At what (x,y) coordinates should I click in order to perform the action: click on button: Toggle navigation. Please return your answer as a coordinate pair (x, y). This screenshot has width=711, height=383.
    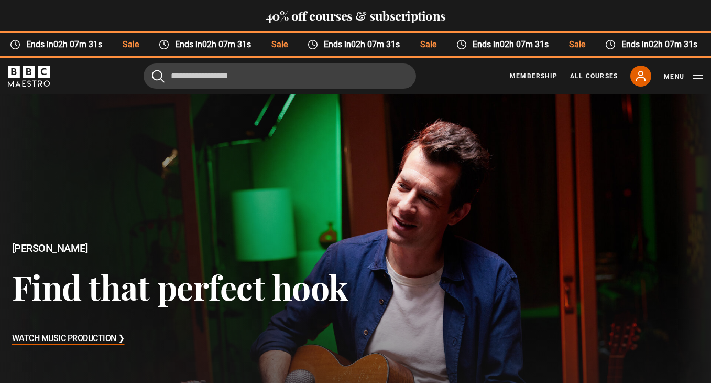
    Looking at the image, I should click on (684, 77).